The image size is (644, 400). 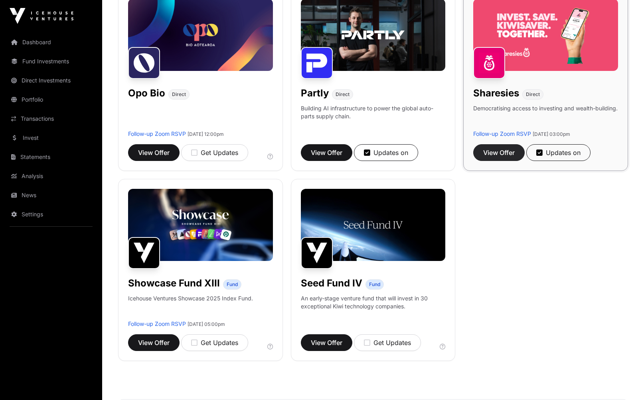 What do you see at coordinates (373, 303) in the screenshot?
I see `p: An early-stage venture fund that will invest in 30 exceptional Kiwi technology companies.` at bounding box center [373, 303].